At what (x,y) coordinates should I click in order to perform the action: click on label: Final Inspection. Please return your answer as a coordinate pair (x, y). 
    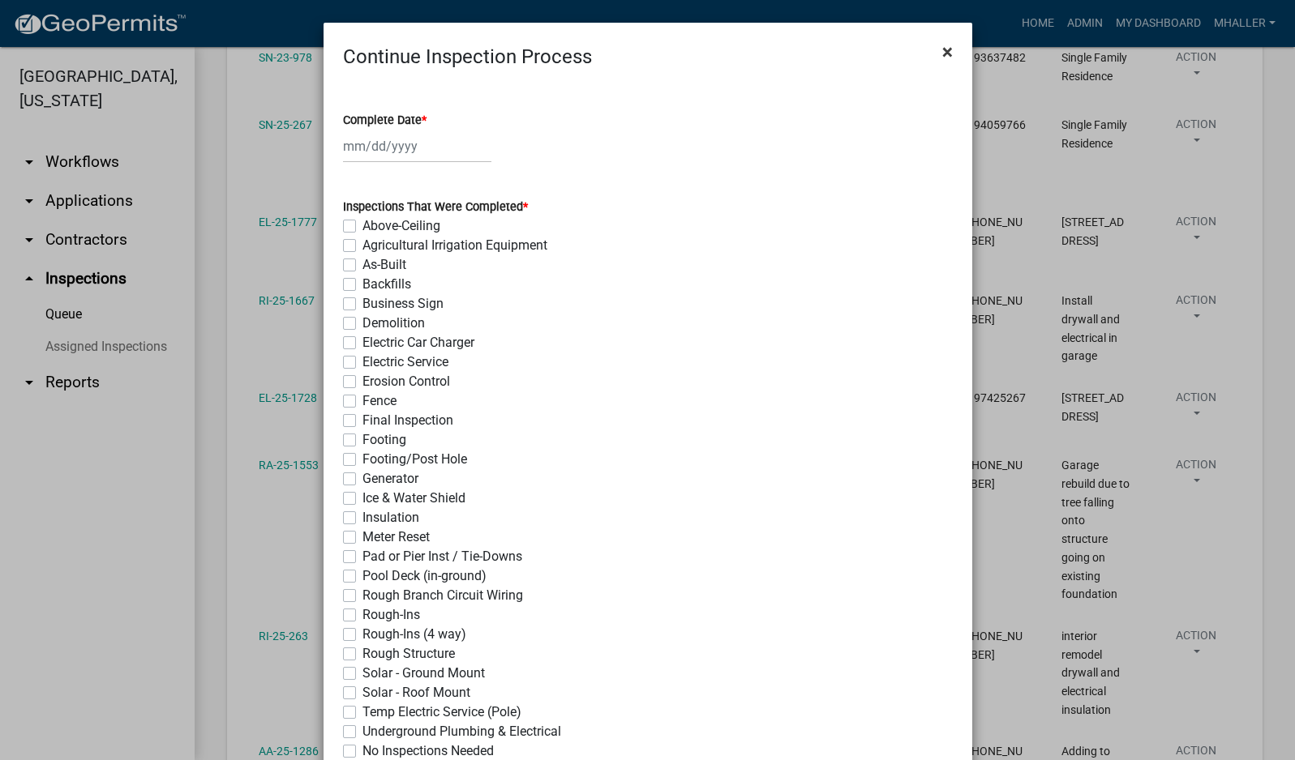
    Looking at the image, I should click on (408, 421).